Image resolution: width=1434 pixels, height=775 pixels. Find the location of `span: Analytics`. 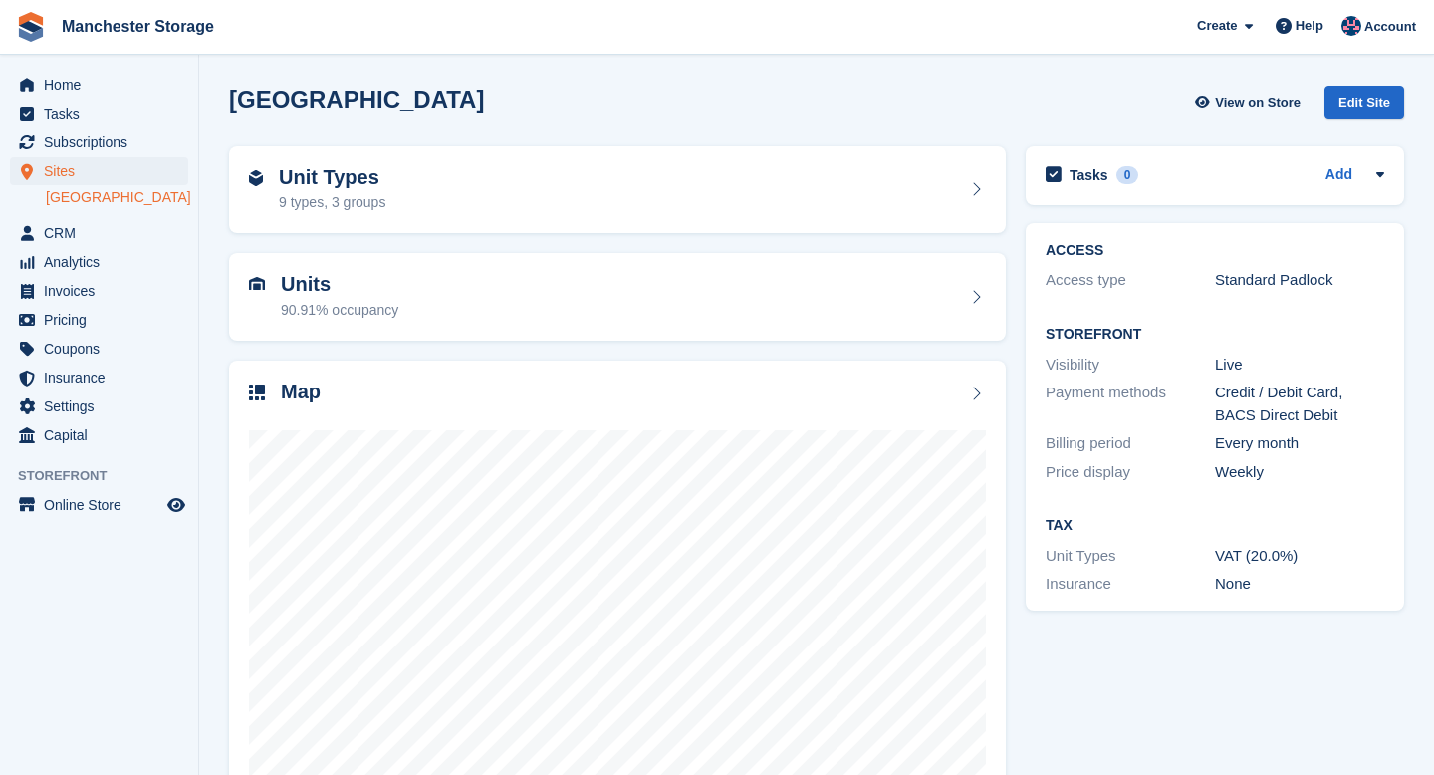

span: Analytics is located at coordinates (104, 262).